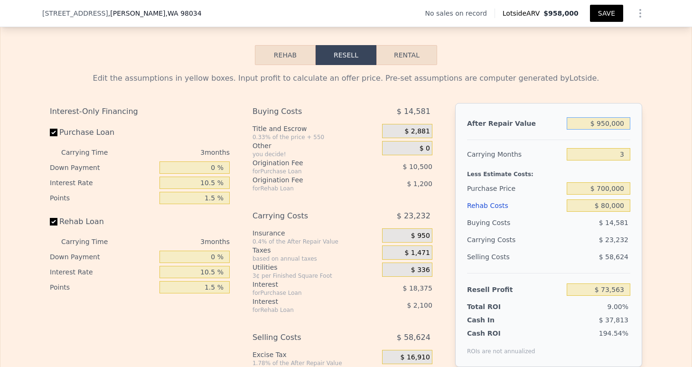 The height and width of the screenshot is (367, 692). What do you see at coordinates (425, 149) in the screenshot?
I see `span: $ 0` at bounding box center [425, 149].